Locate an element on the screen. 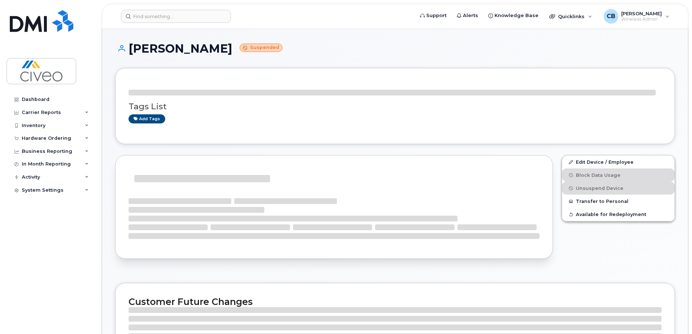  span: Unsuspend Device is located at coordinates (600, 188).